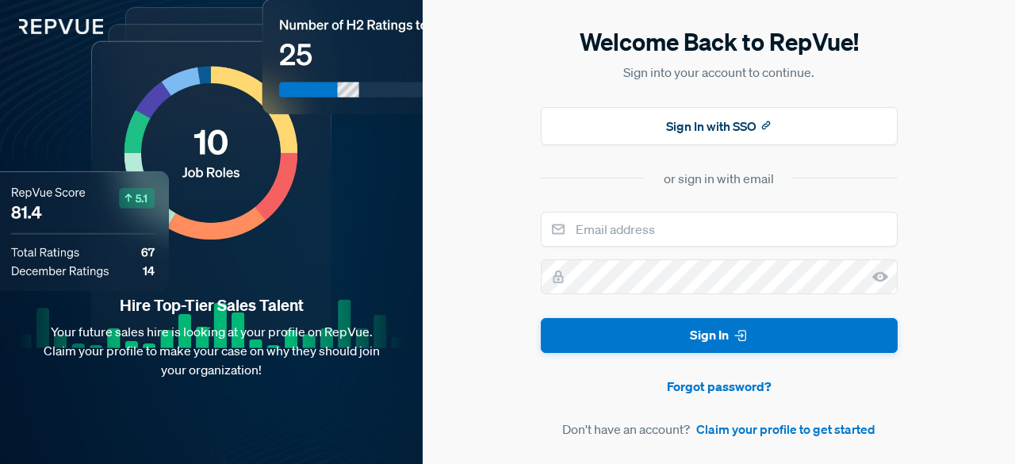  What do you see at coordinates (211, 350) in the screenshot?
I see `p: Your future sales hire is looking at your profile on RepVue. Claim your profile to make your case...` at bounding box center [211, 350].